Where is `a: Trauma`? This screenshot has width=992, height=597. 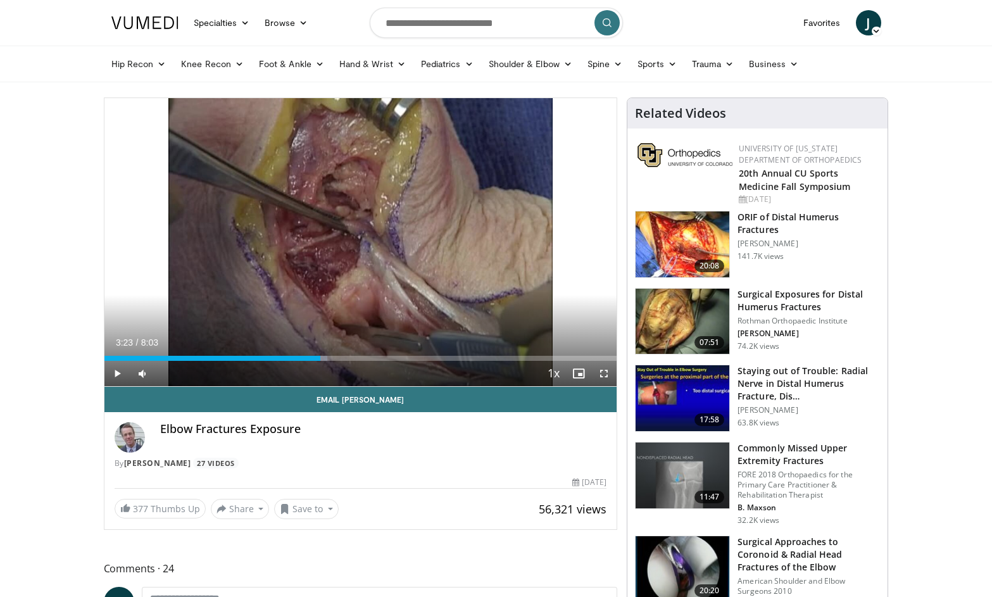 a: Trauma is located at coordinates (713, 64).